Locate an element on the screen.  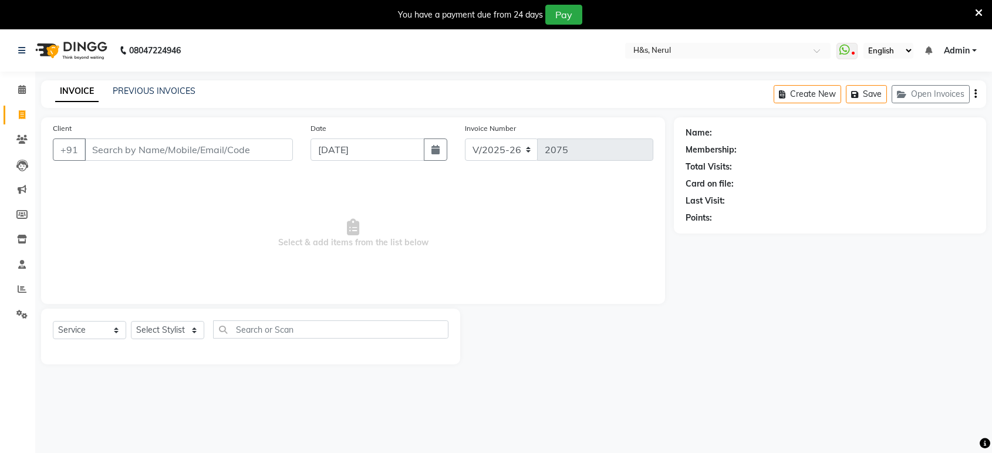
button: Create New is located at coordinates (807, 94).